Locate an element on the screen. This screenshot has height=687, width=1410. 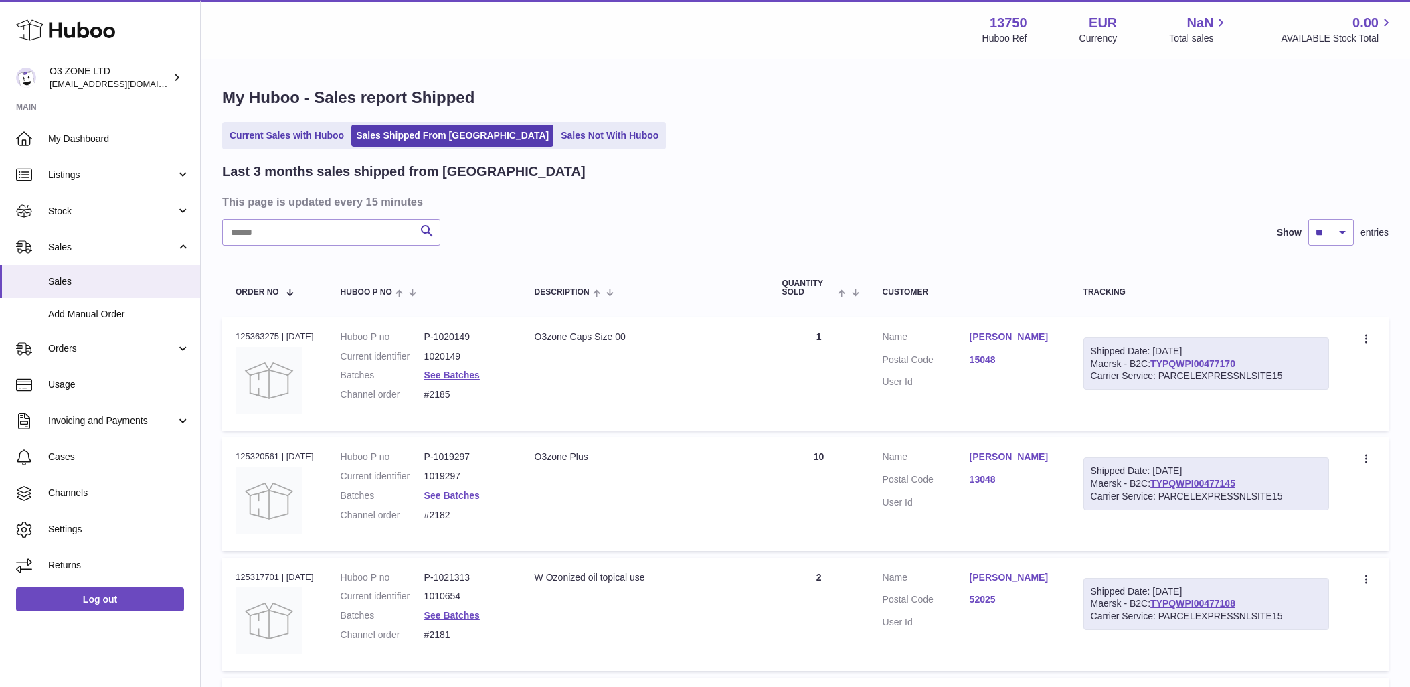
span: Usage is located at coordinates (119, 384).